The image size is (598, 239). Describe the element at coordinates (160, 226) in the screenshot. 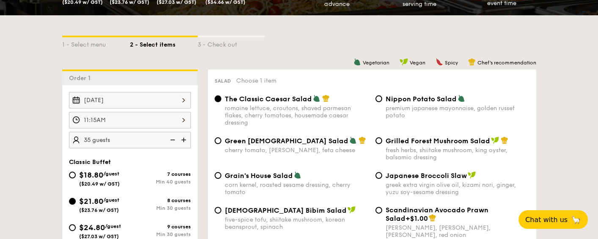

I see `div: 9 courses` at that location.